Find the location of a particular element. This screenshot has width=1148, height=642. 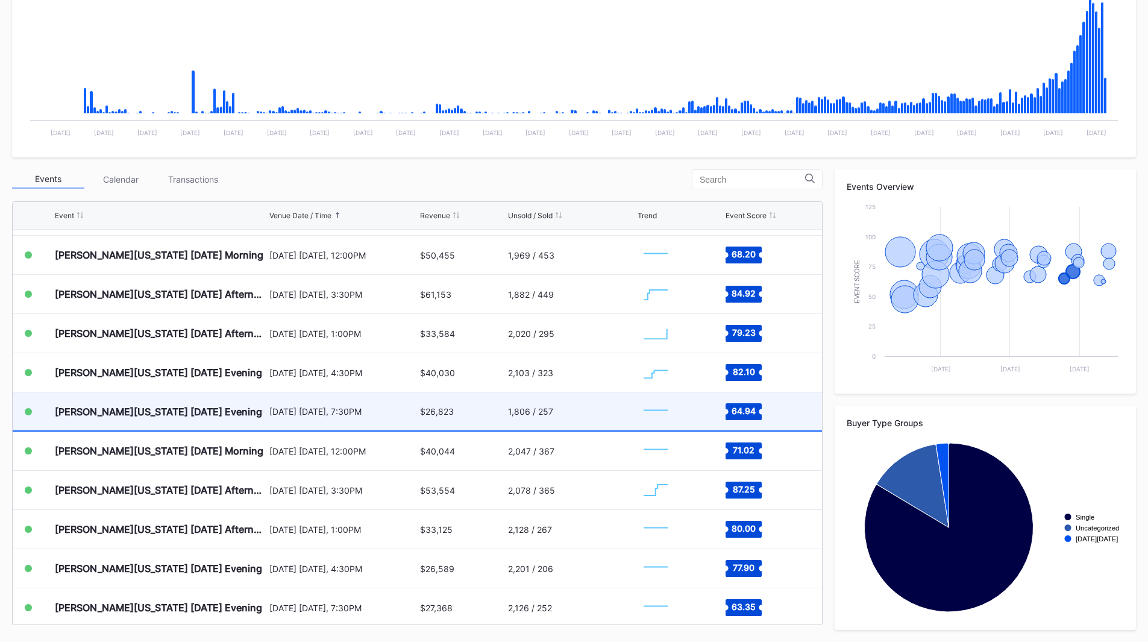

text: 50 is located at coordinates (872, 296).